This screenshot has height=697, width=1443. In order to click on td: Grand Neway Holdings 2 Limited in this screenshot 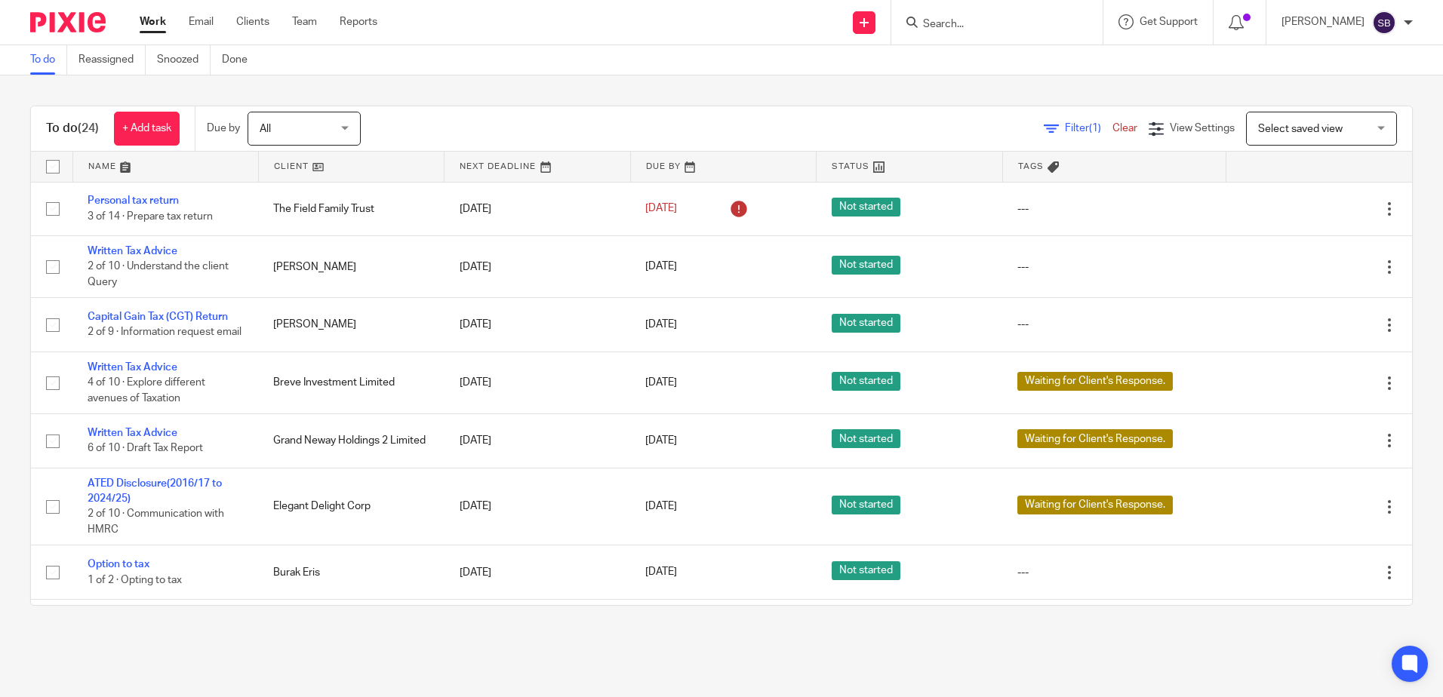, I will do `click(351, 441)`.